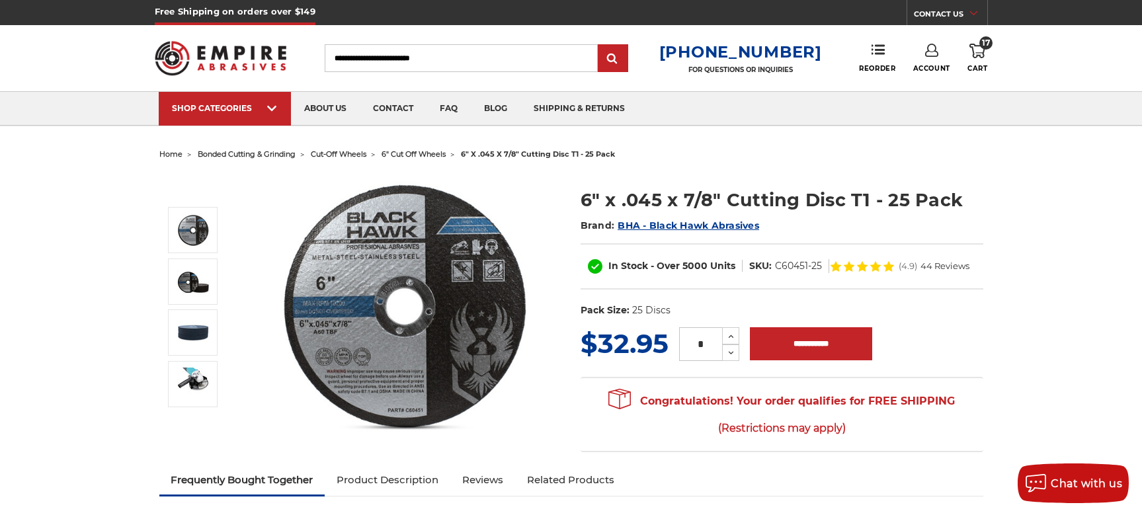  What do you see at coordinates (247, 154) in the screenshot?
I see `a: bonded cutting & grinding` at bounding box center [247, 154].